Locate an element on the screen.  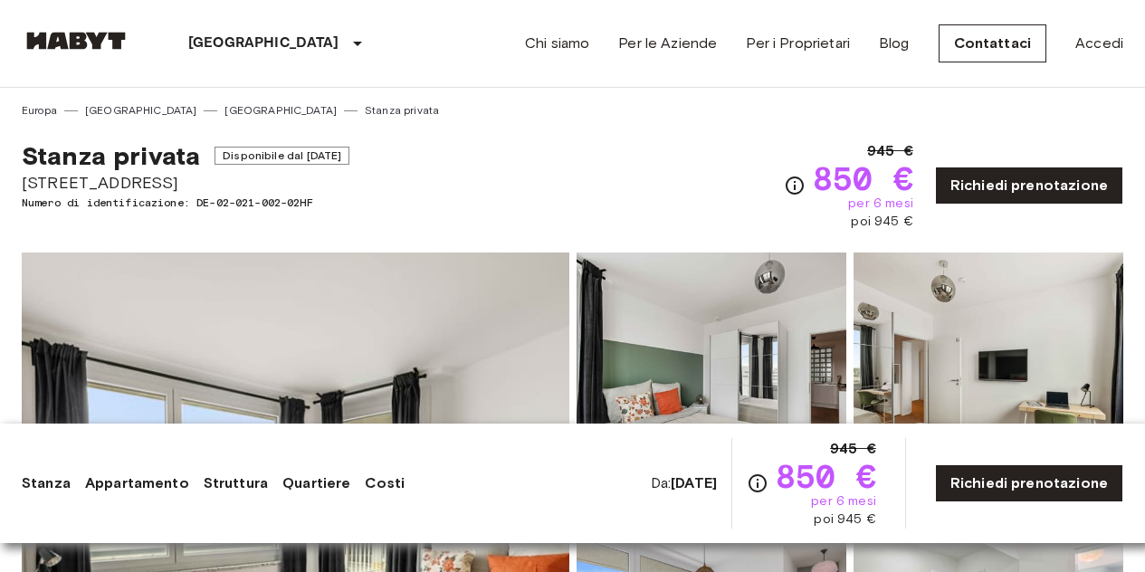
a: Appartamento is located at coordinates (137, 483).